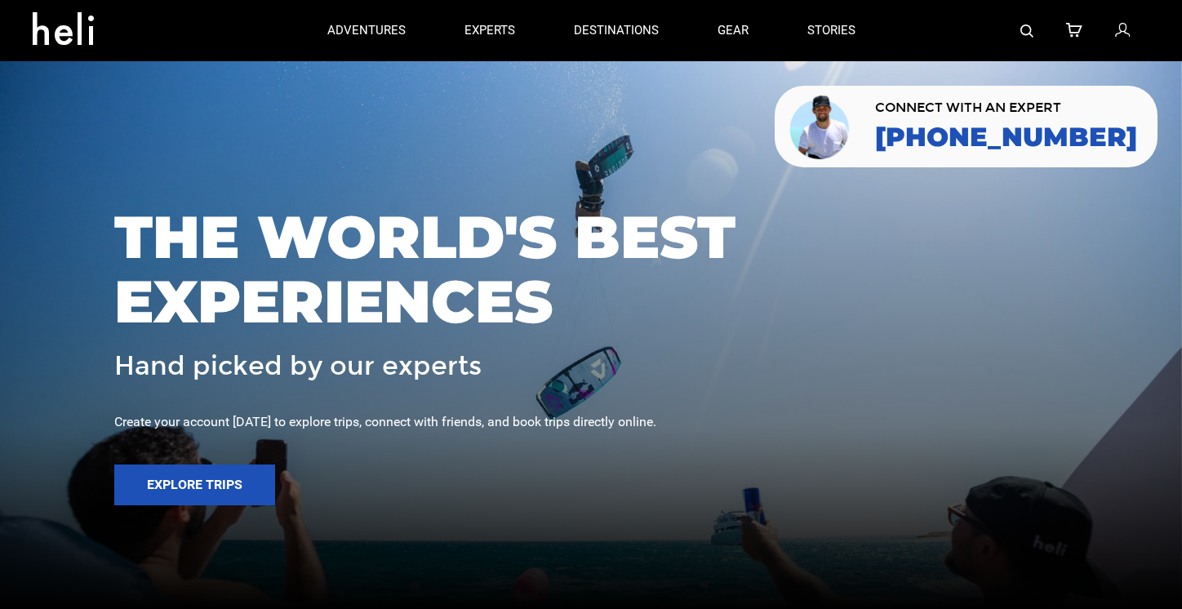 The width and height of the screenshot is (1182, 609). I want to click on img: search-bar-icon.svg, so click(1027, 31).